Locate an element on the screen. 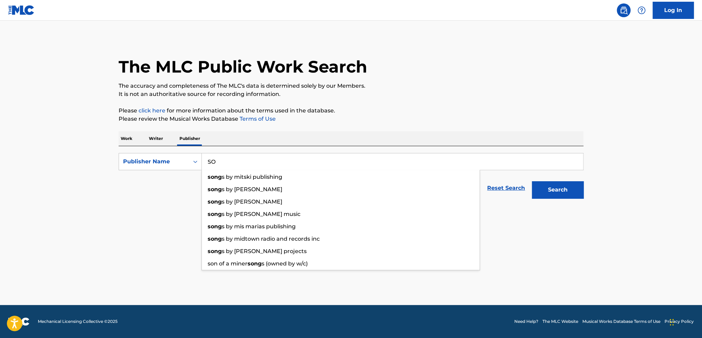  div: Drag is located at coordinates (672, 322).